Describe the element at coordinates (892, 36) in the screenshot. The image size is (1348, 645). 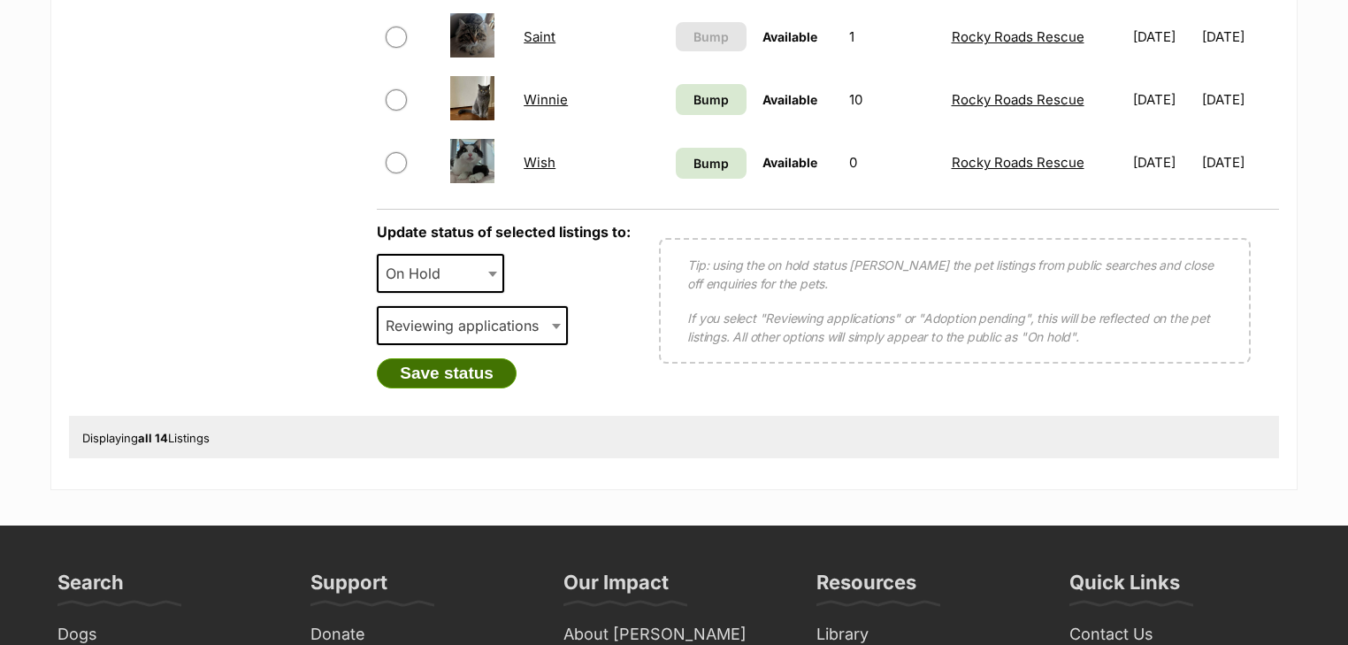
I see `td: 1` at that location.